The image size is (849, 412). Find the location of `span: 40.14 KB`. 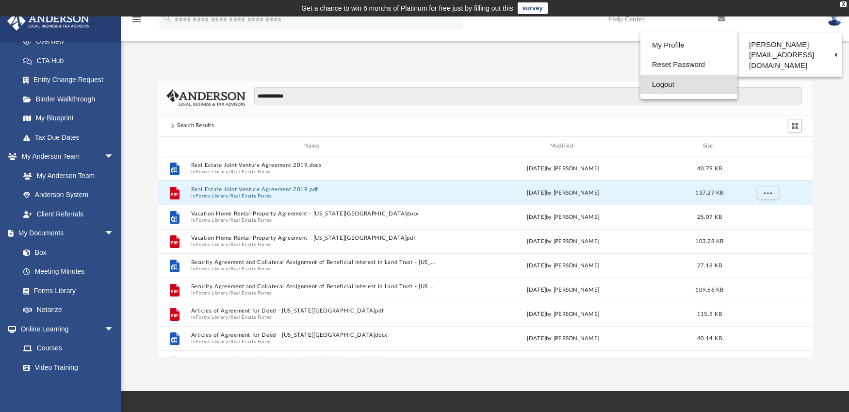

span: 40.14 KB is located at coordinates (710, 338).